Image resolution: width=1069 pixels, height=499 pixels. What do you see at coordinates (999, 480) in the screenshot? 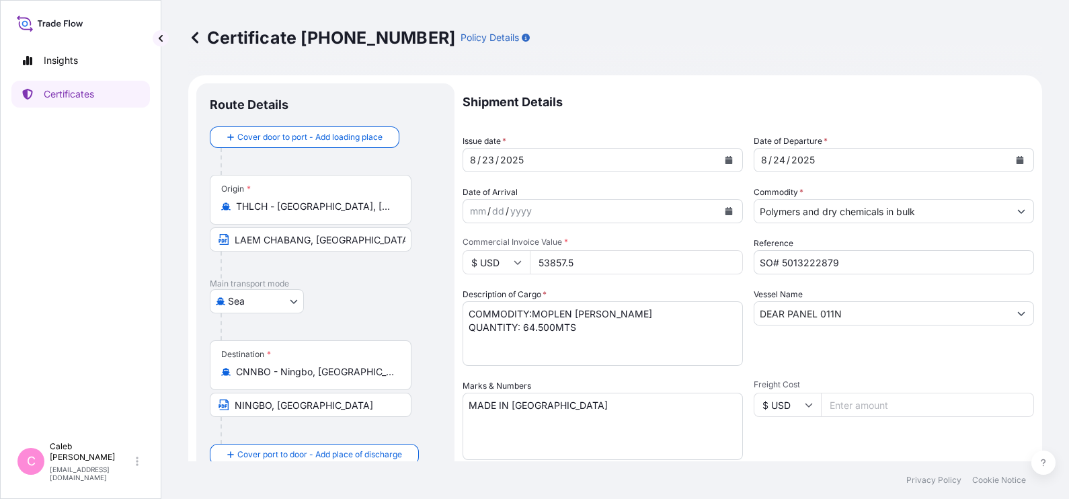
I see `a: Cookie Notice` at bounding box center [999, 480].